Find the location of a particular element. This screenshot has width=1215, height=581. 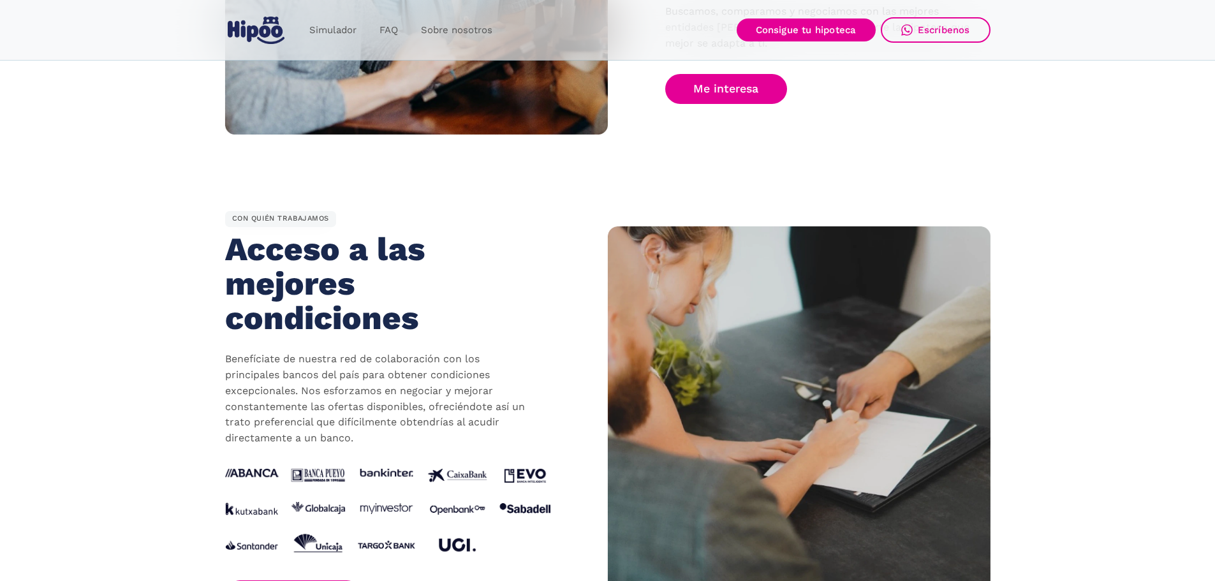

h2: Acceso a las mejores condiciones is located at coordinates (372, 283).